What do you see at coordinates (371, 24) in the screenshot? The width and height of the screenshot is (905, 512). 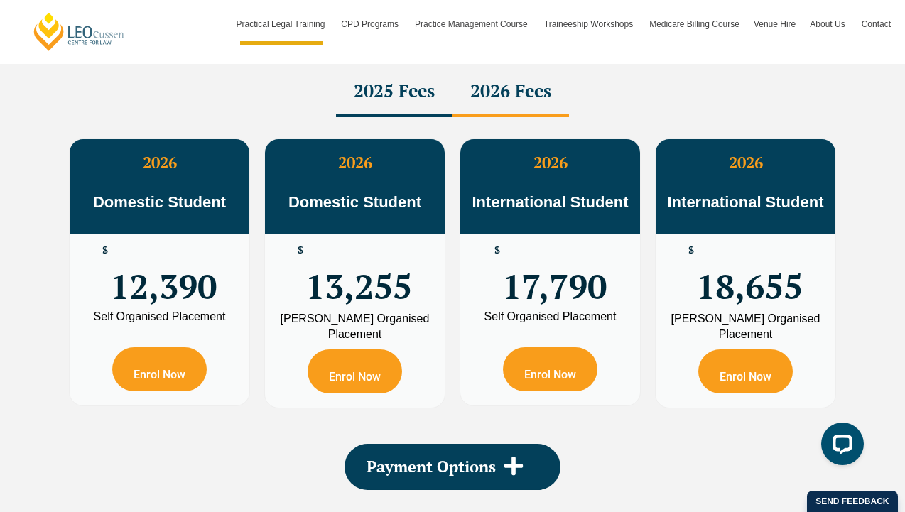 I see `a: CPD Programs` at bounding box center [371, 24].